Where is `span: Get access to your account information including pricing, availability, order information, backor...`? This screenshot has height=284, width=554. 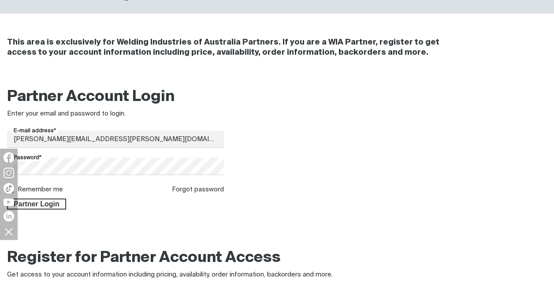
span: Get access to your account information including pricing, availability, order information, backor... is located at coordinates (170, 274).